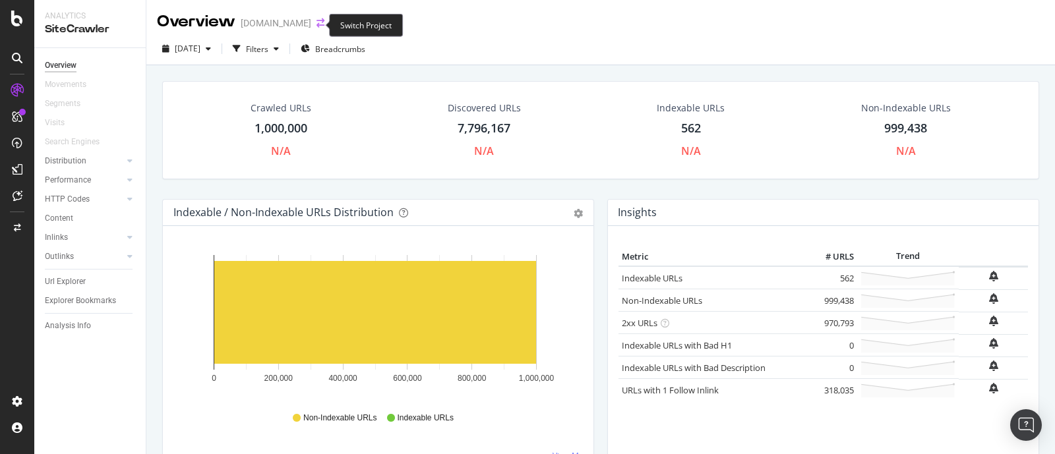 The width and height of the screenshot is (1055, 454). What do you see at coordinates (90, 281) in the screenshot?
I see `a: Url Explorer` at bounding box center [90, 281].